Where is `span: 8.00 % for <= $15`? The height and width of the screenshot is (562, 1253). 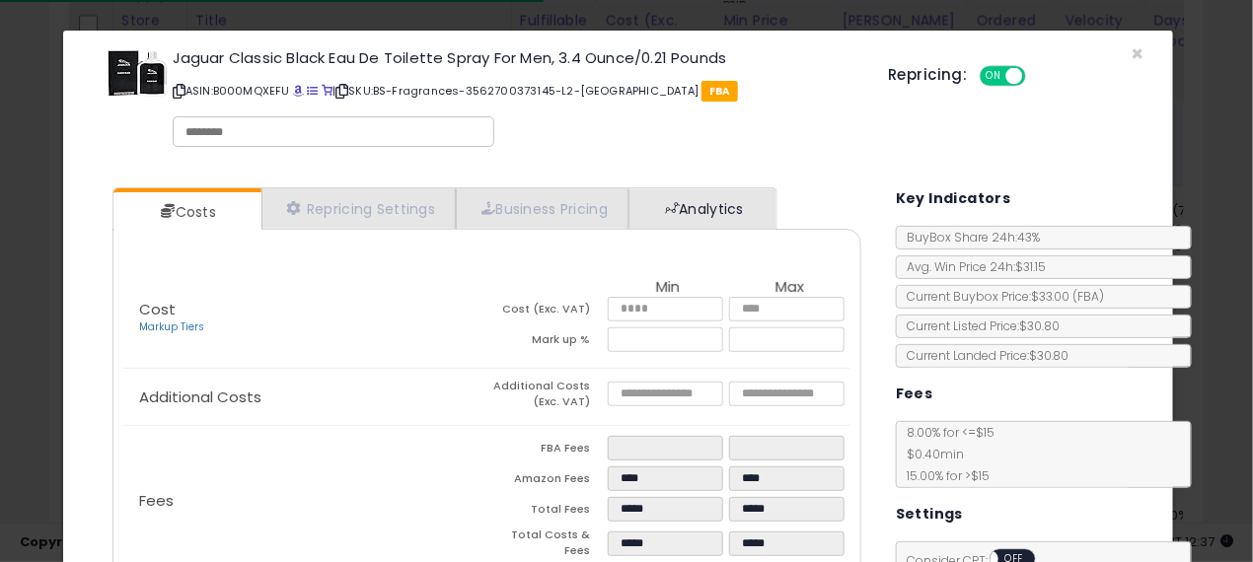
span: 8.00 % for <= $15 is located at coordinates (945, 454).